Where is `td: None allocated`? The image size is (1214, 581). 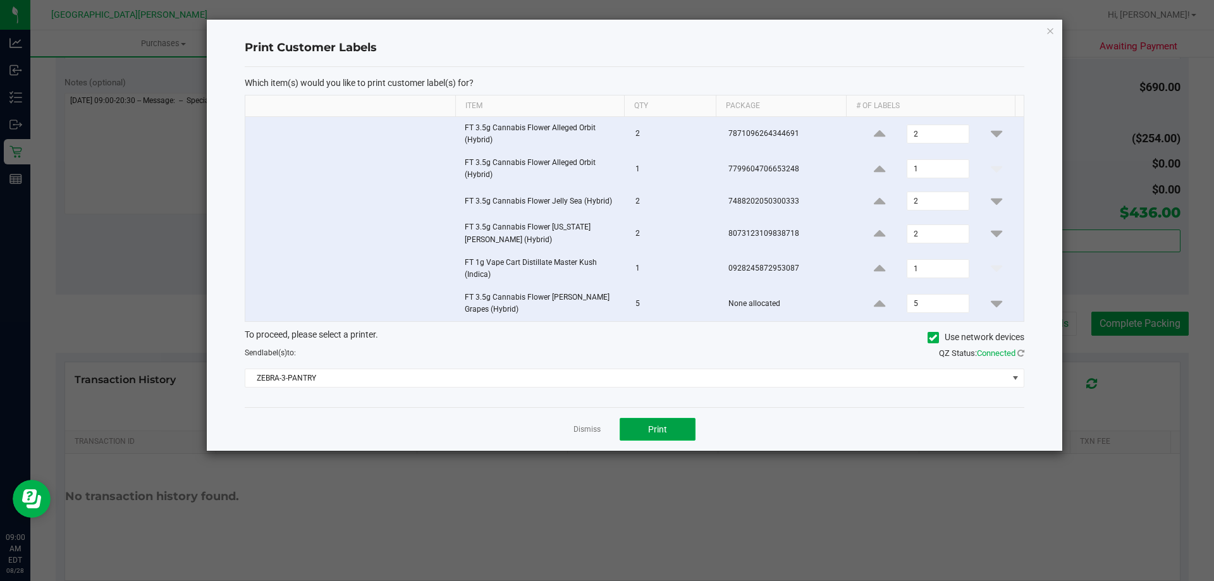
td: None allocated is located at coordinates (787, 304).